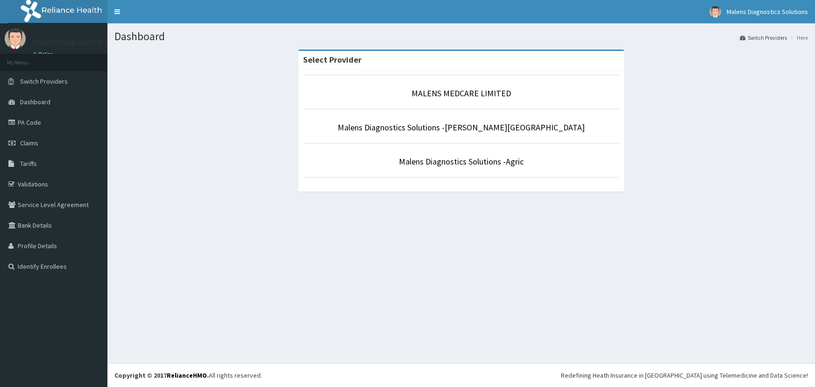  Describe the element at coordinates (461, 36) in the screenshot. I see `h1: Dashboard` at that location.